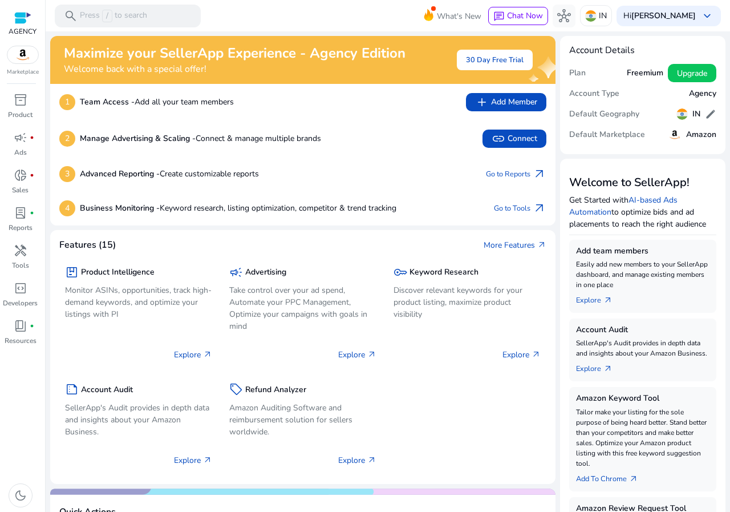 Image resolution: width=730 pixels, height=512 pixels. I want to click on span: code_blocks, so click(21, 288).